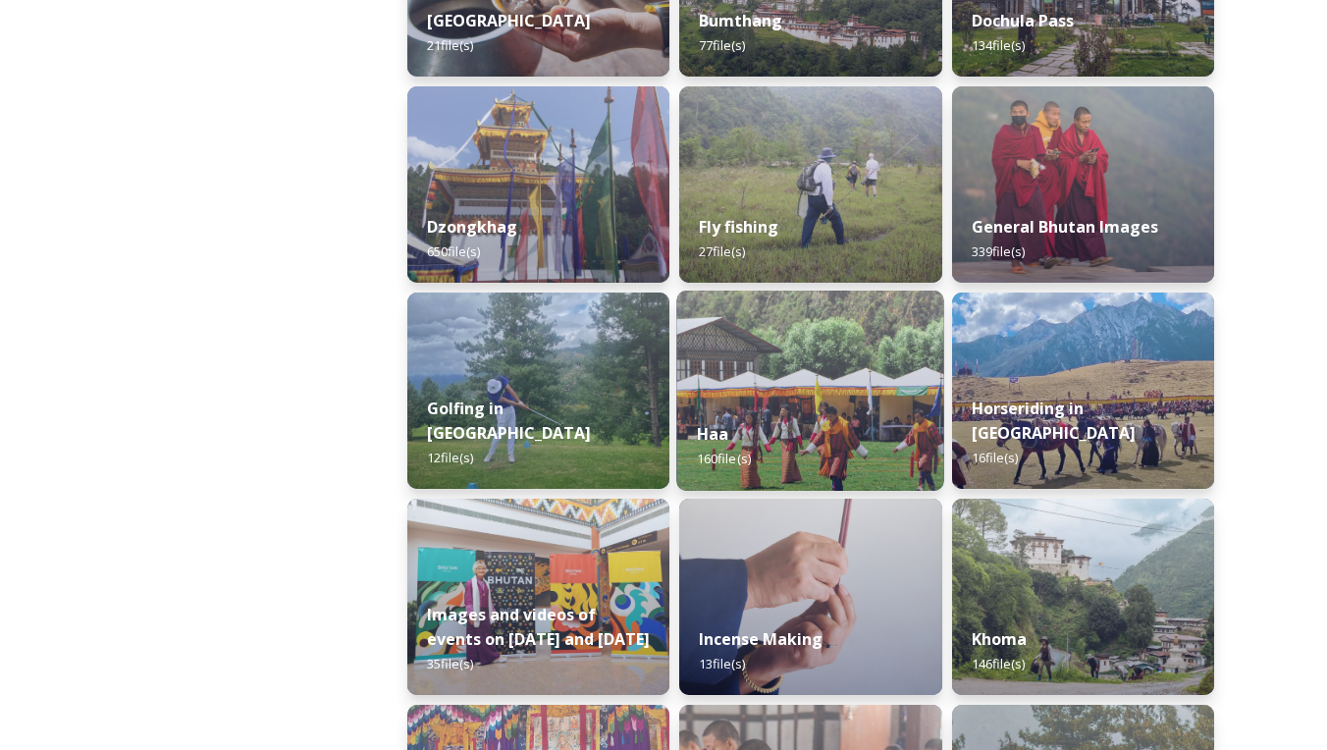 The image size is (1327, 750). Describe the element at coordinates (538, 185) in the screenshot. I see `img: Festival%2520Header.jpg` at that location.